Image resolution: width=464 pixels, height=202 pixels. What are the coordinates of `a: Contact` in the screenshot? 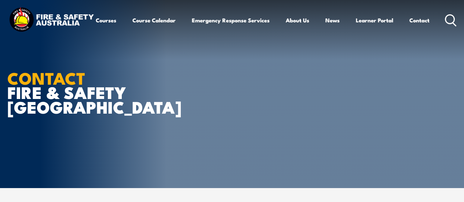 It's located at (419, 20).